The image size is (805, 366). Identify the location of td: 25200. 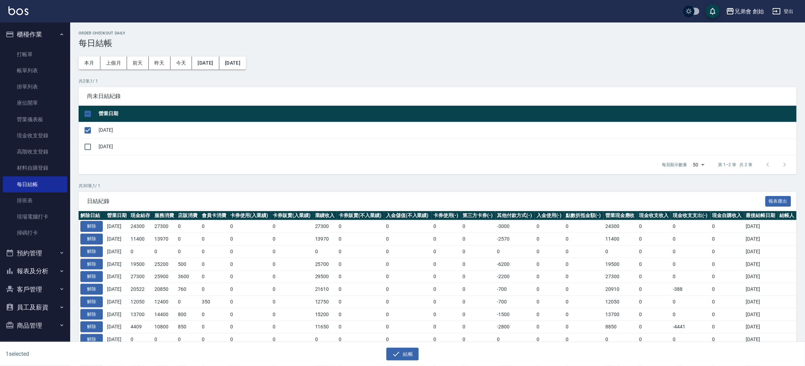
(164, 264).